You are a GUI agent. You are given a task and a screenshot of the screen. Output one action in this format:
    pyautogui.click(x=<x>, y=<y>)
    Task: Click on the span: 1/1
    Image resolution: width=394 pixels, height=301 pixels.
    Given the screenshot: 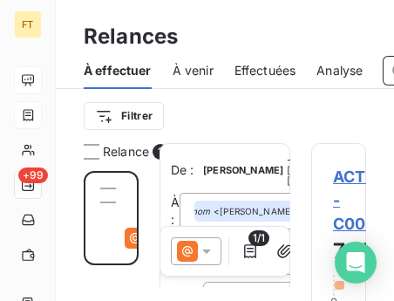 What is the action you would take?
    pyautogui.click(x=259, y=238)
    